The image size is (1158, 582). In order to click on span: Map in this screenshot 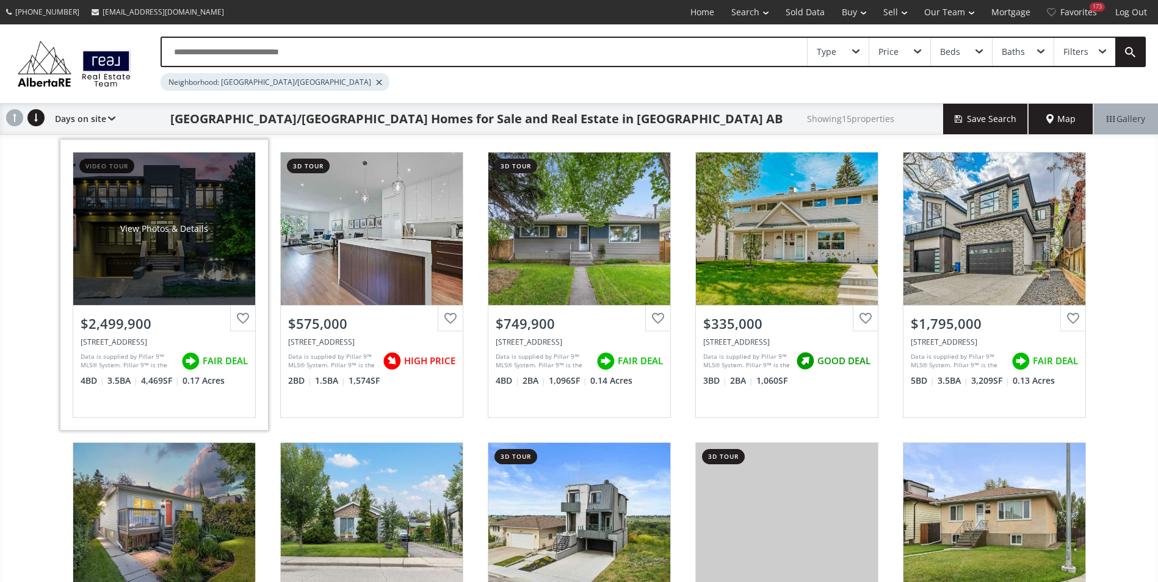, I will do `click(1061, 119)`.